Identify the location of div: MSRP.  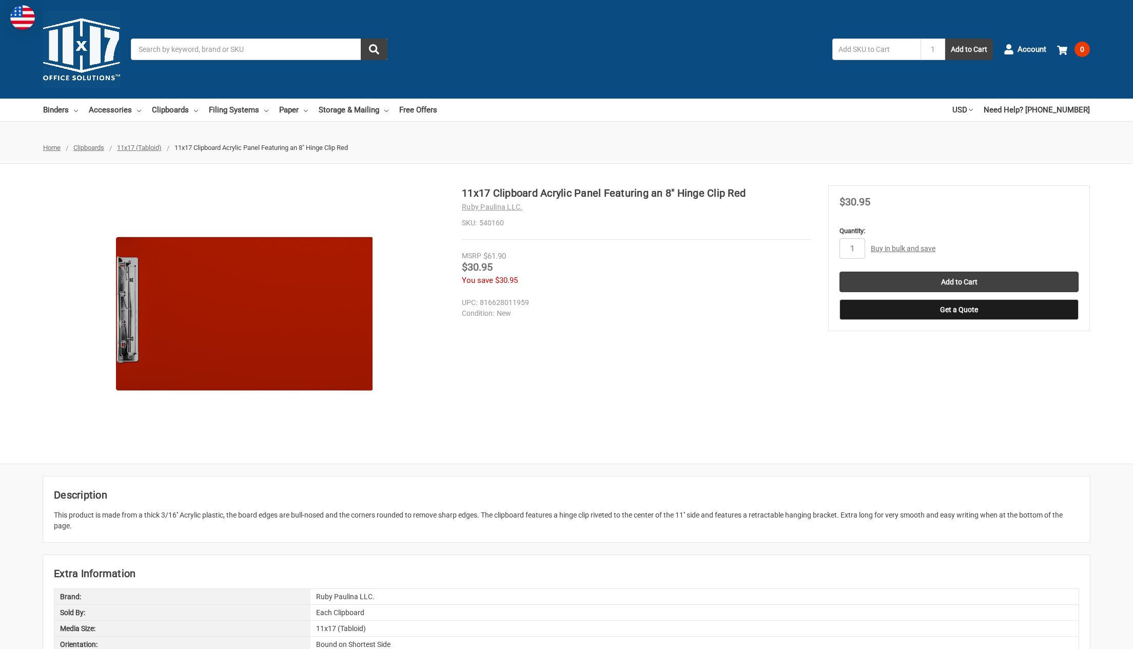
(472, 256).